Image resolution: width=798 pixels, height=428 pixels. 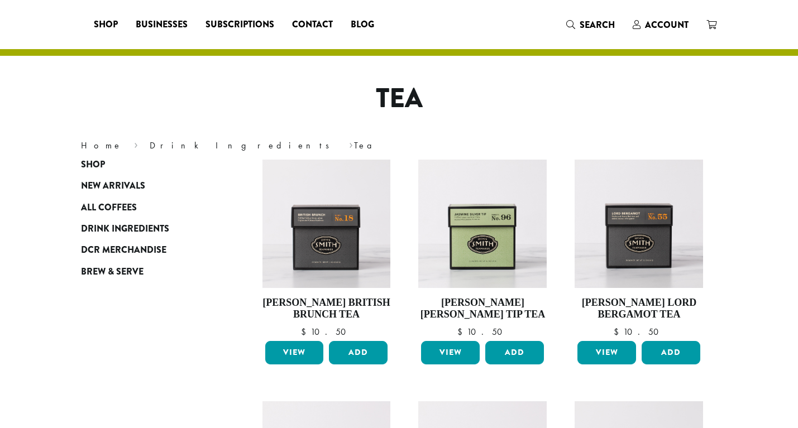 I want to click on span: New Arrivals, so click(x=113, y=186).